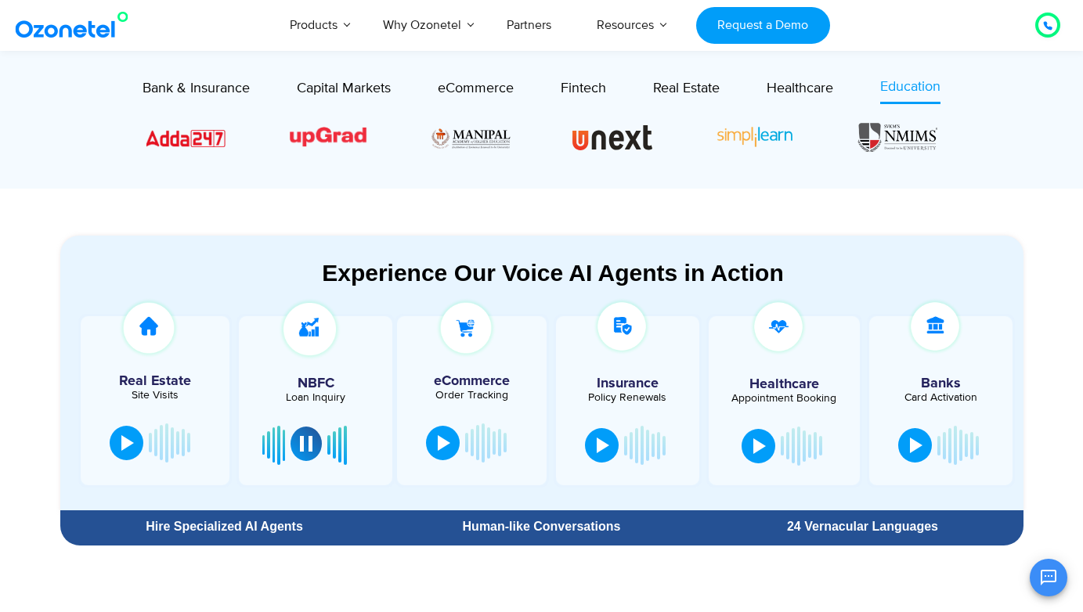 This screenshot has height=612, width=1083. What do you see at coordinates (553, 273) in the screenshot?
I see `div: Experience Our Voice AI Agents in Action` at bounding box center [553, 273].